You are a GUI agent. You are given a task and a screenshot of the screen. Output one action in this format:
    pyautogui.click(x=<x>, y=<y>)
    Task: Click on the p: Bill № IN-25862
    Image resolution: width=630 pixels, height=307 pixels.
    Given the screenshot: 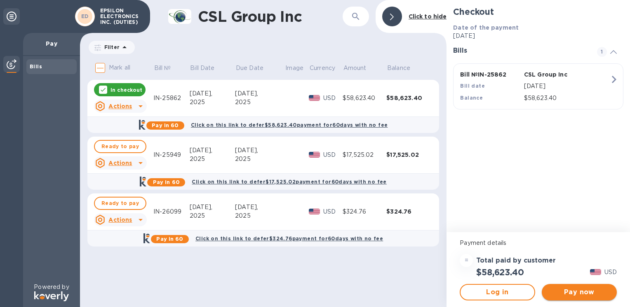 What is the action you would take?
    pyautogui.click(x=490, y=75)
    